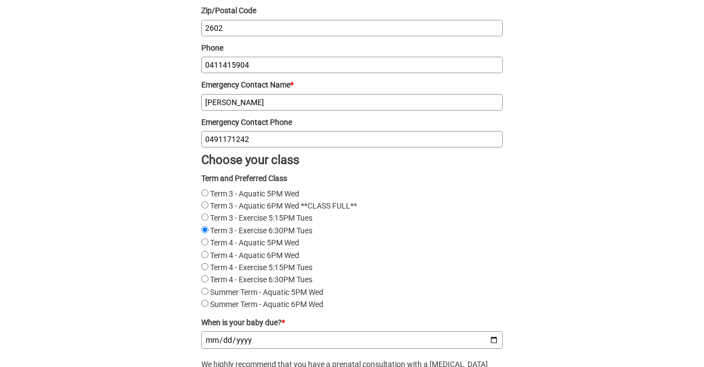  I want to click on legend: Term and Preferred Class, so click(244, 178).